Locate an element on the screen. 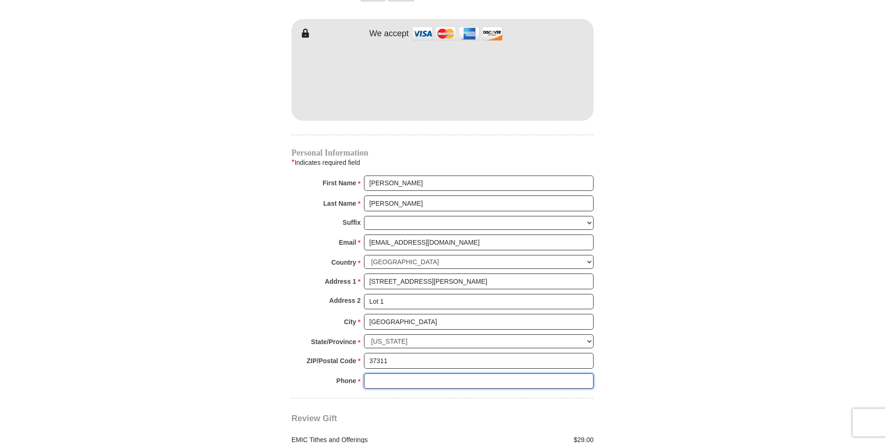 The height and width of the screenshot is (443, 885). img: credit cards accepted is located at coordinates (457, 33).